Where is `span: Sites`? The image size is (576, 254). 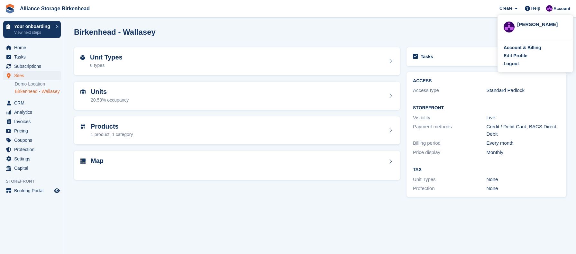
span: Sites is located at coordinates (33, 76).